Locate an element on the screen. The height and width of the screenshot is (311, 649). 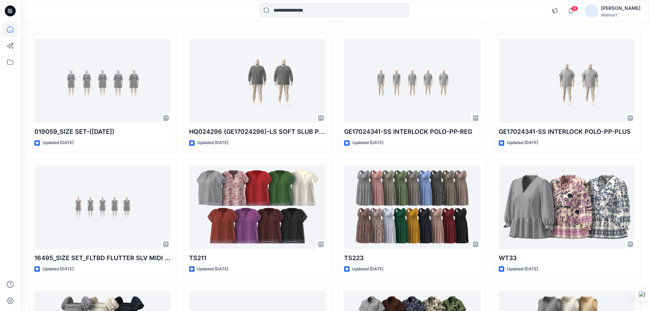
p: TS223 is located at coordinates (412, 258).